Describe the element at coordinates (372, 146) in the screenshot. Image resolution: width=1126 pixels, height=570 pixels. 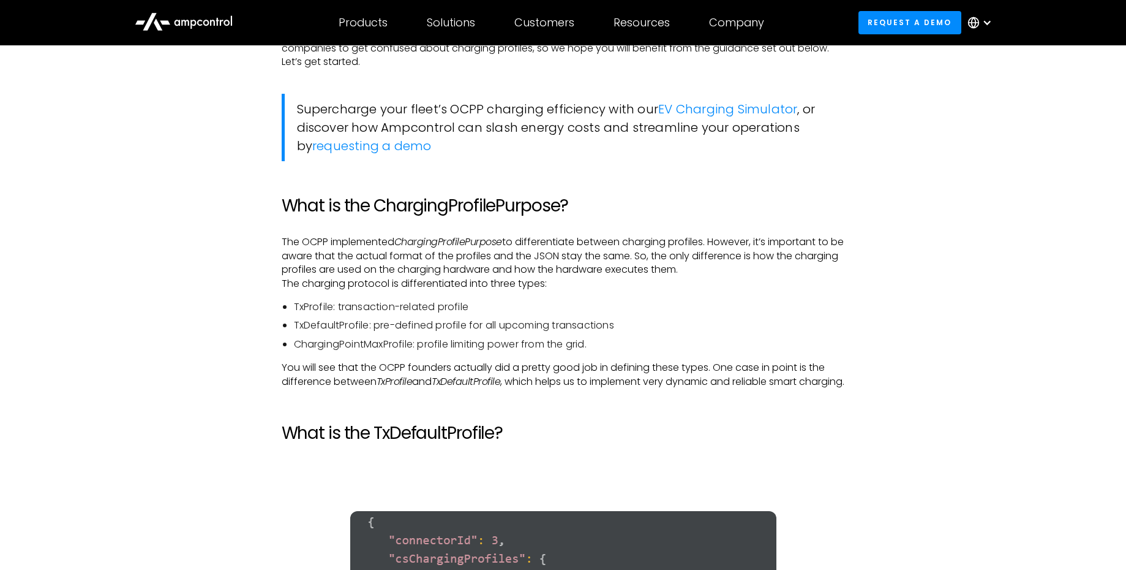
I see `a: requesting a demo` at that location.